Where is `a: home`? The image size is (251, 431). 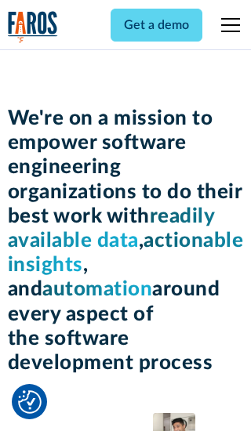 a: home is located at coordinates (33, 27).